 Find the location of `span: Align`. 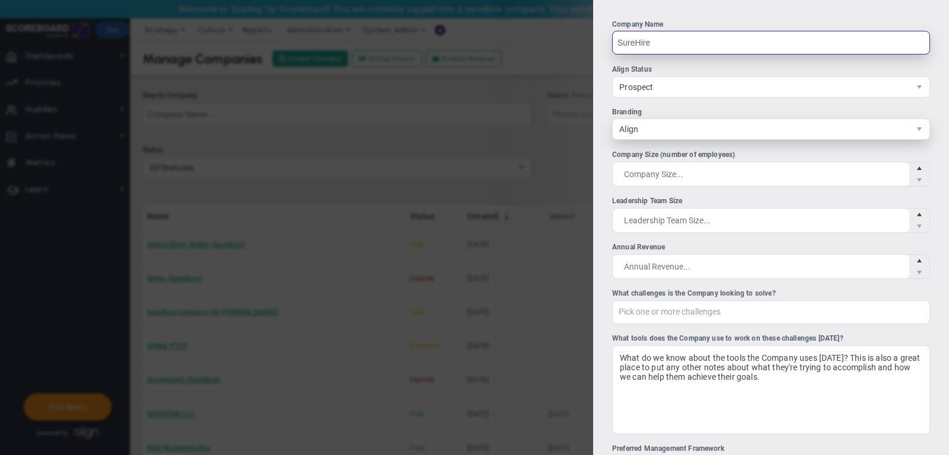

span: Align is located at coordinates (761, 129).